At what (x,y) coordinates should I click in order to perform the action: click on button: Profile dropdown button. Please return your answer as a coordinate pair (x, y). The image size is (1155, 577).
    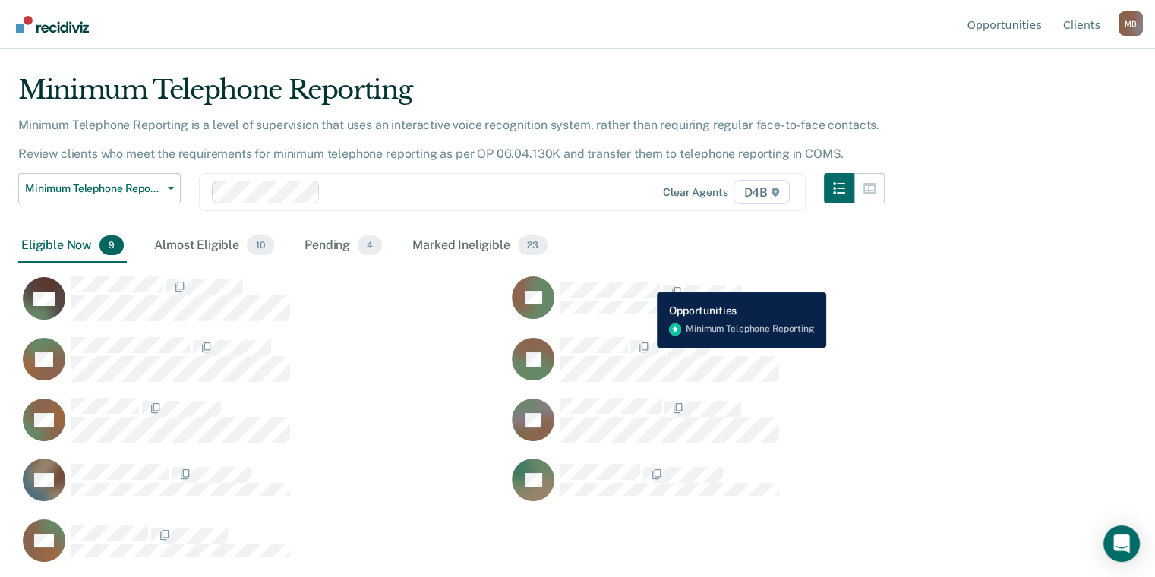
    Looking at the image, I should click on (1131, 24).